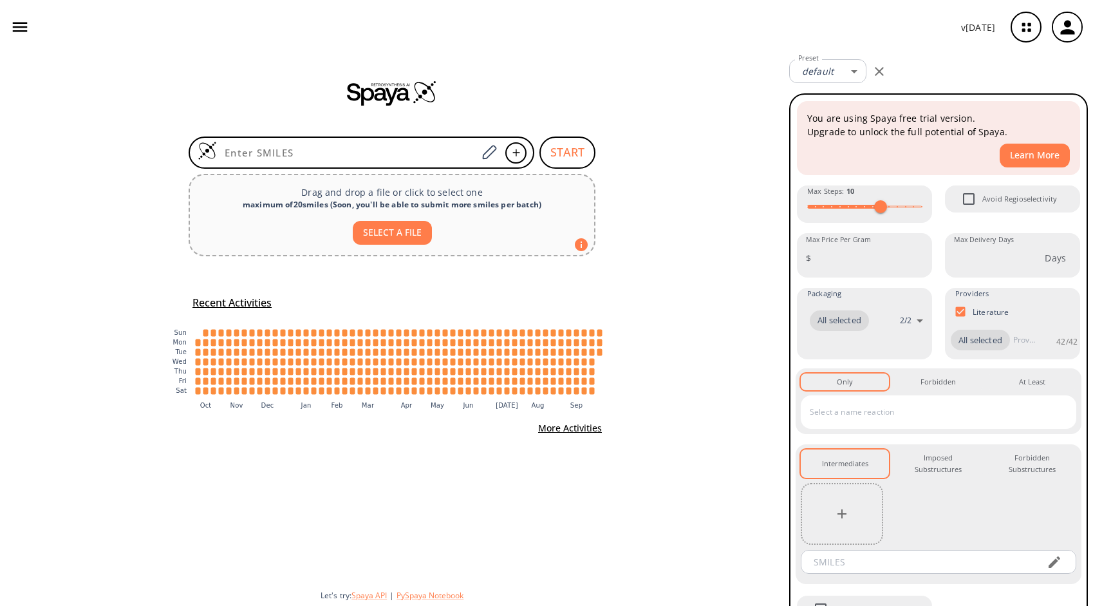  I want to click on span: Providers, so click(972, 293).